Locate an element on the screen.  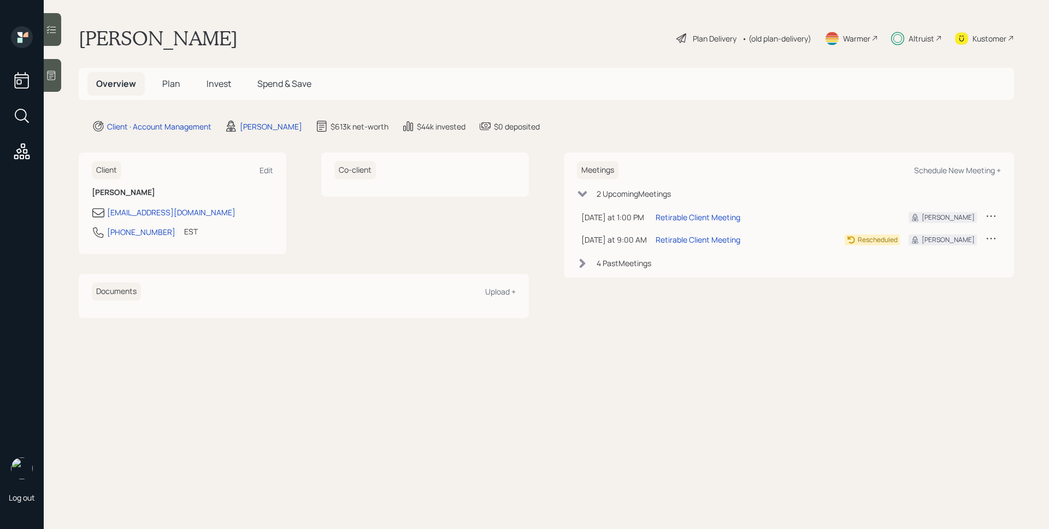
div: • (old plan-delivery) is located at coordinates (776, 38).